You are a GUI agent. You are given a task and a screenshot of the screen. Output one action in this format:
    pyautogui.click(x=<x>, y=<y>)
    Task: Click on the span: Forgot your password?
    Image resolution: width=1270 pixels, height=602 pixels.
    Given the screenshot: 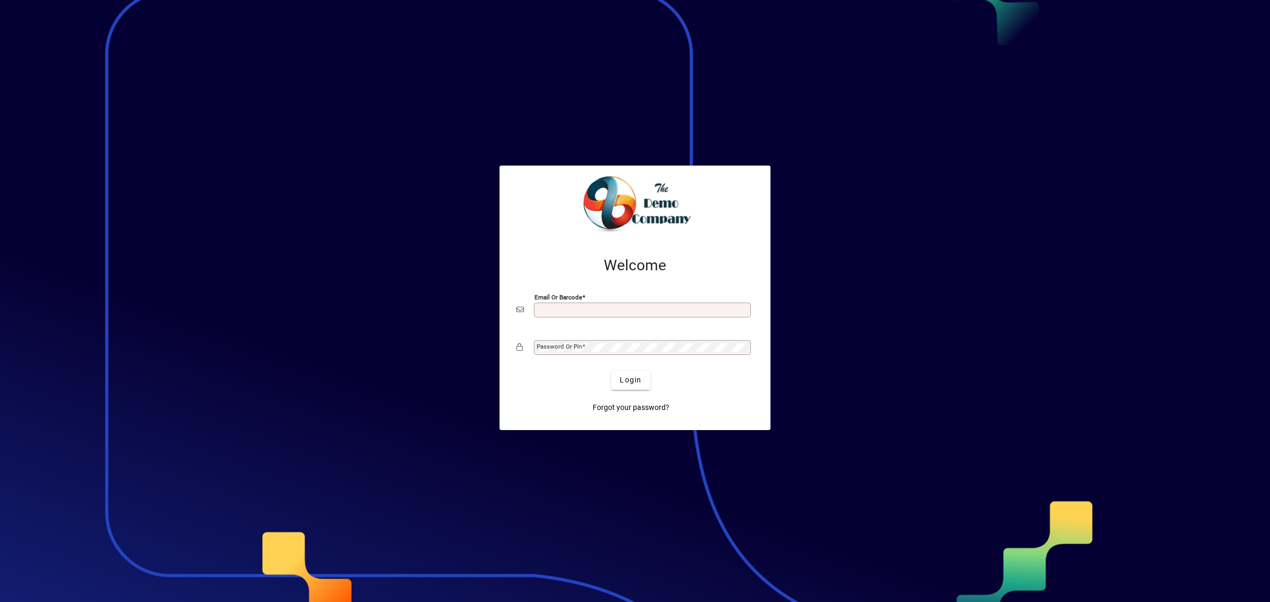 What is the action you would take?
    pyautogui.click(x=631, y=407)
    